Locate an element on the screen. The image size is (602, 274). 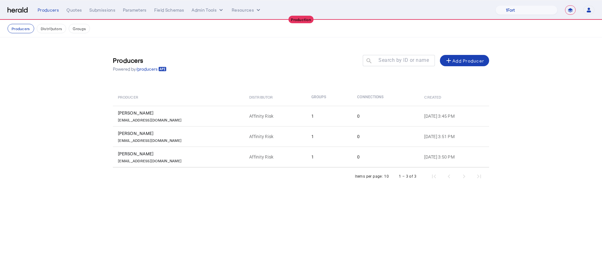
th: Distributor is located at coordinates (275, 97).